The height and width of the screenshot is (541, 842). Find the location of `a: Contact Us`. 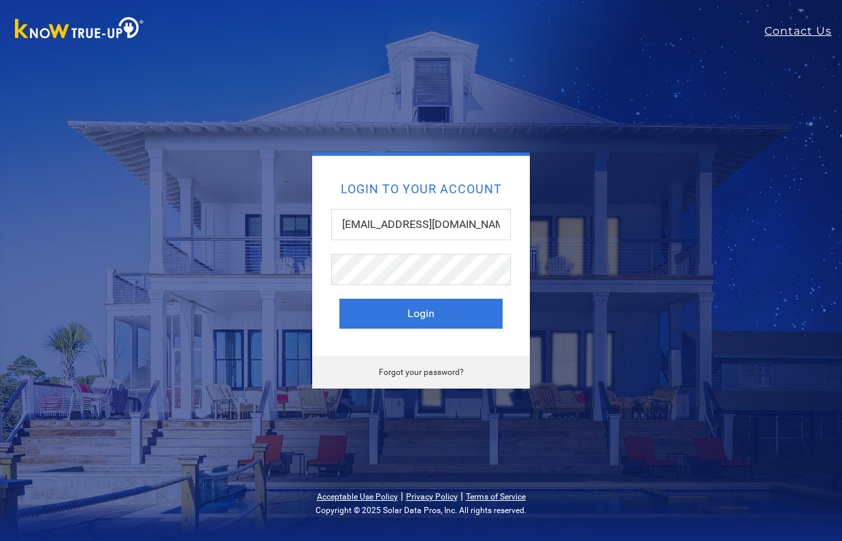

a: Contact Us is located at coordinates (803, 31).